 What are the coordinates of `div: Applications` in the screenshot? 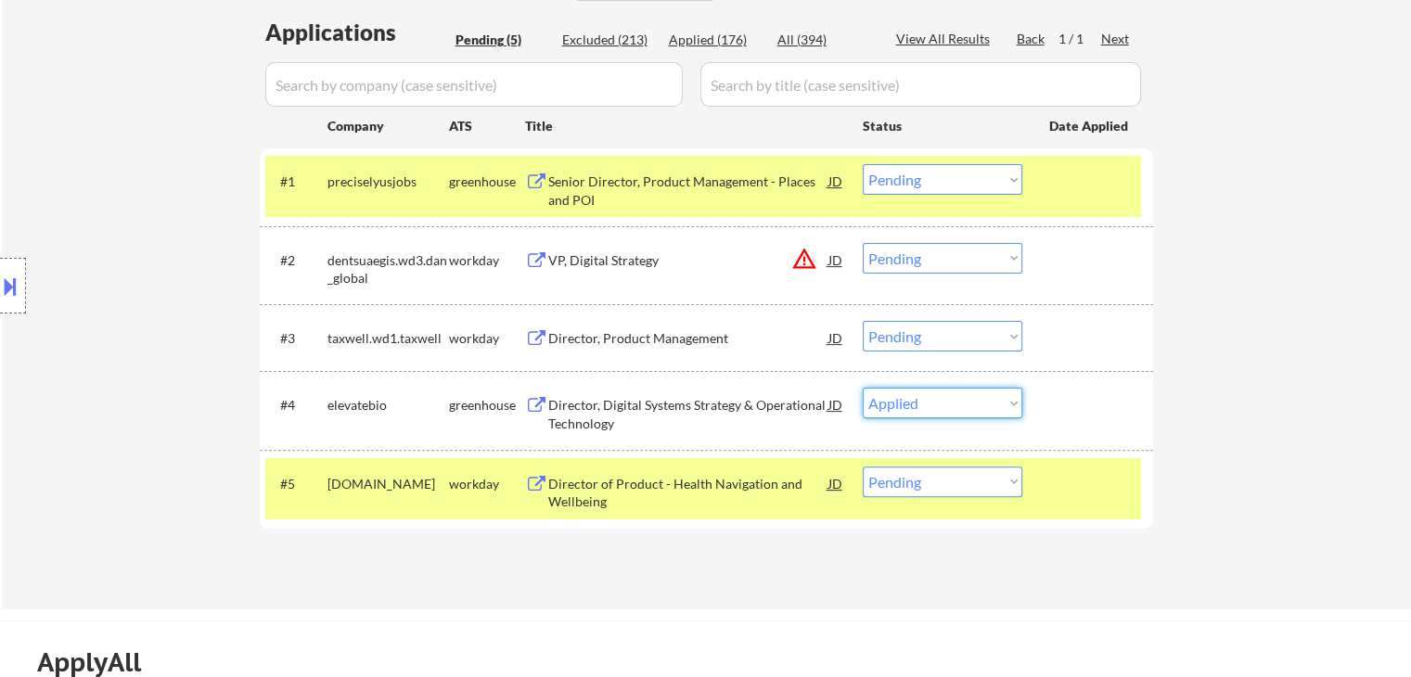 It's located at (357, 32).